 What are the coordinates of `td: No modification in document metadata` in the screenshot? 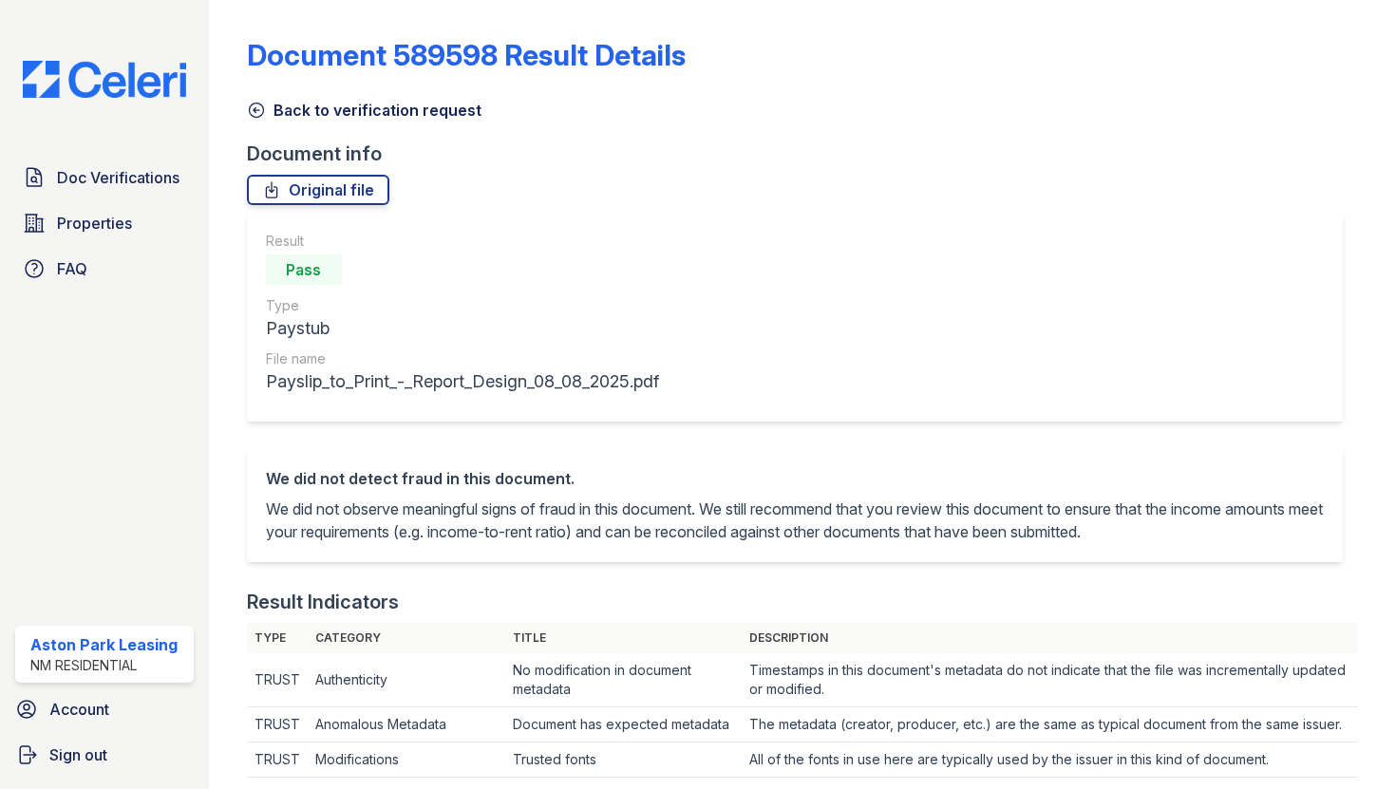 It's located at (623, 680).